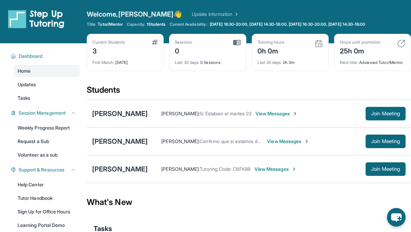  Describe the element at coordinates (46, 56) in the screenshot. I see `button: Dashboard` at that location.